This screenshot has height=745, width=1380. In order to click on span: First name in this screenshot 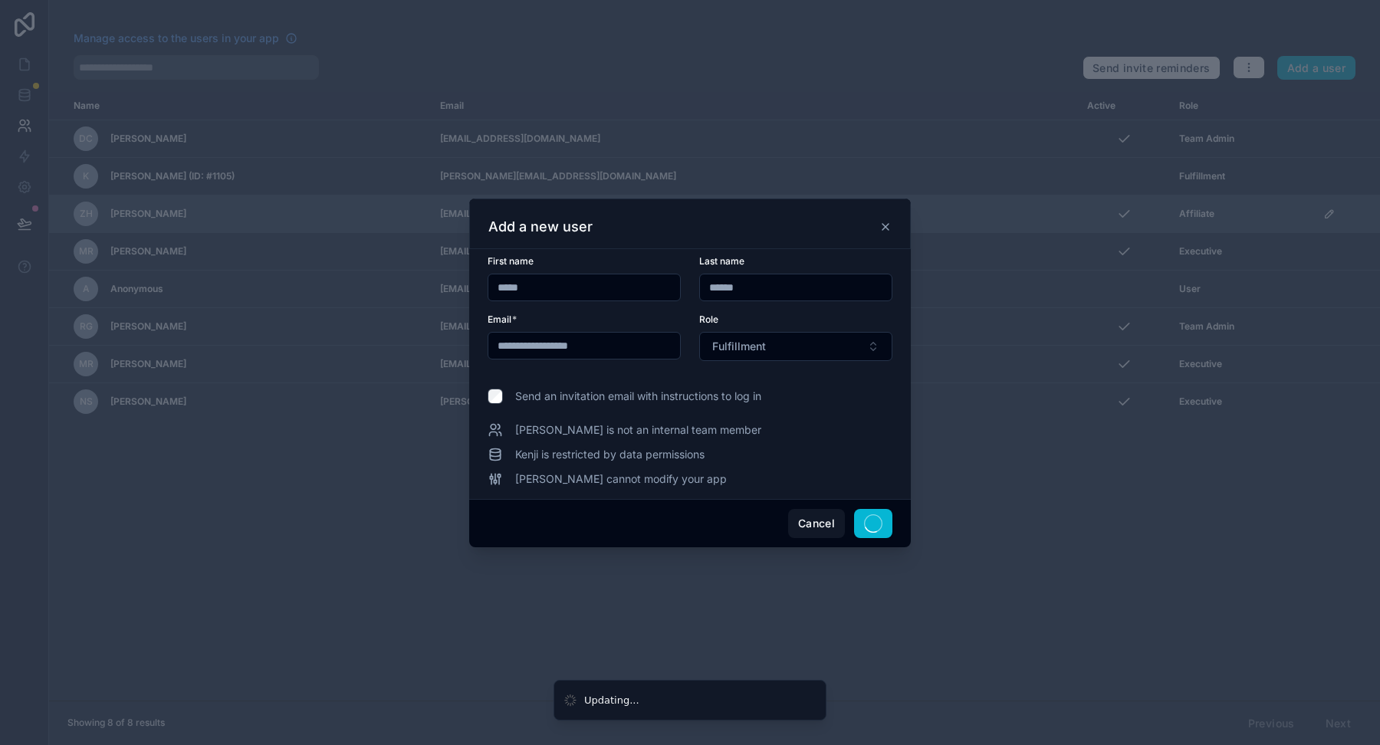, I will do `click(511, 261)`.